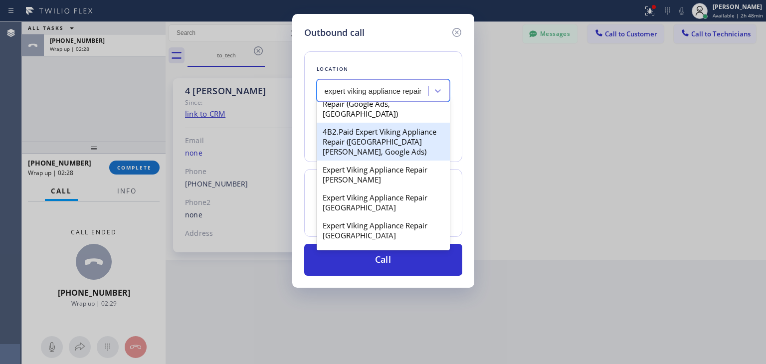  What do you see at coordinates (383, 260) in the screenshot?
I see `button: Call` at bounding box center [383, 260].